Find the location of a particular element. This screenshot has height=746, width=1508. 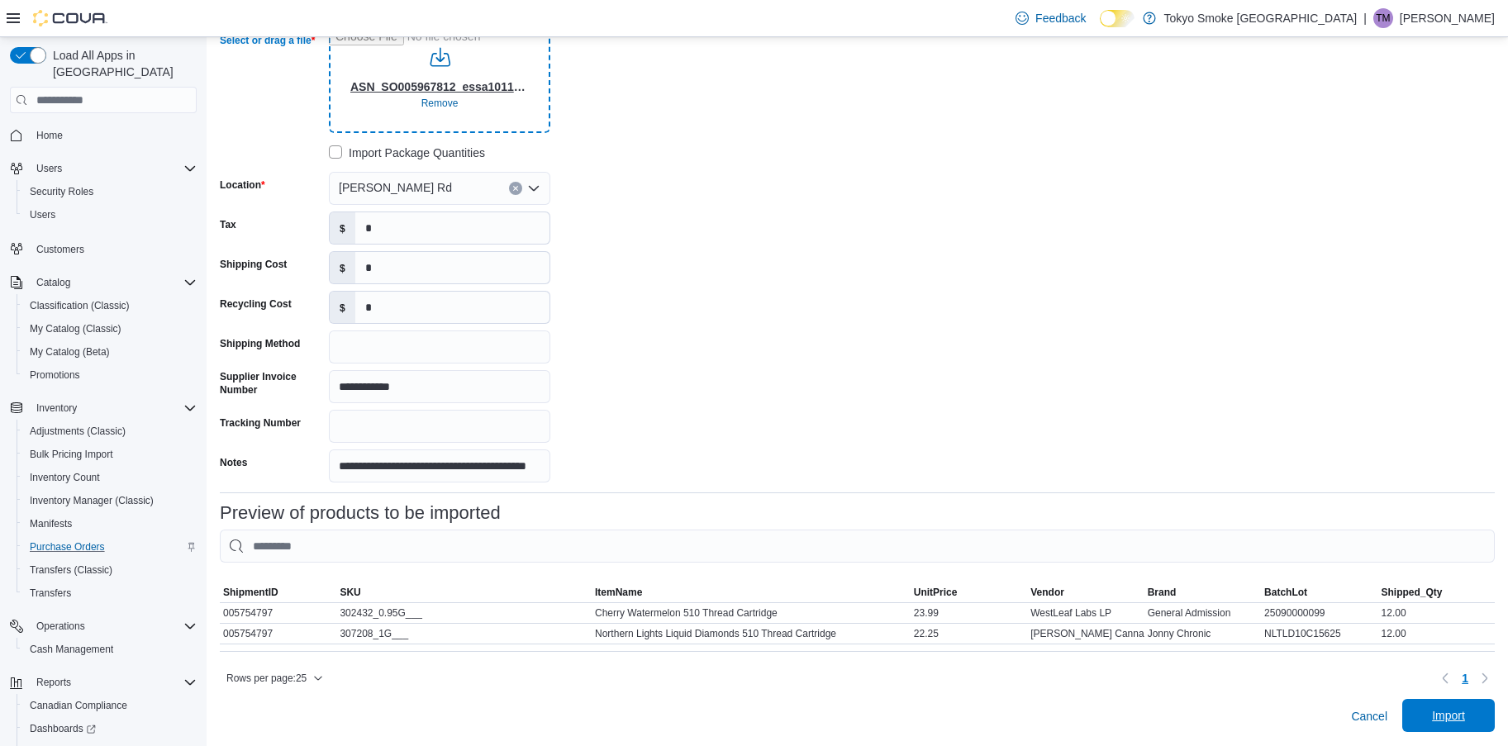

button: Adjustments (Classic) is located at coordinates (110, 431).